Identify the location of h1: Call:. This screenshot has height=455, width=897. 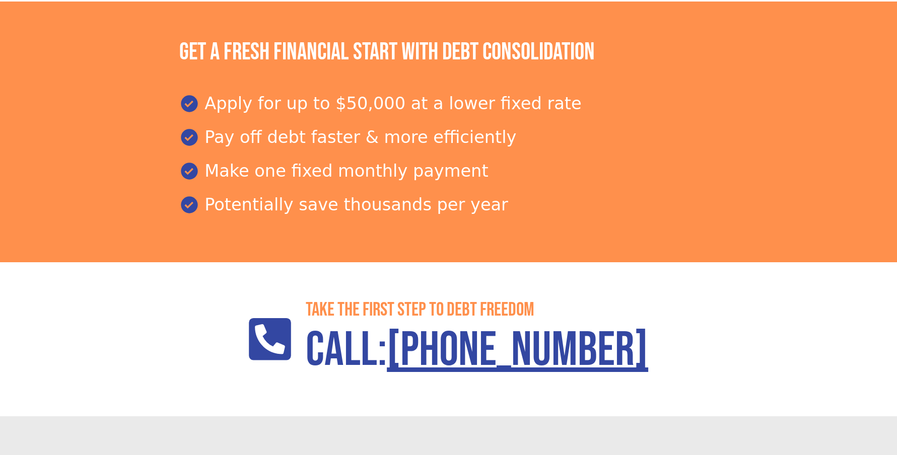
(477, 351).